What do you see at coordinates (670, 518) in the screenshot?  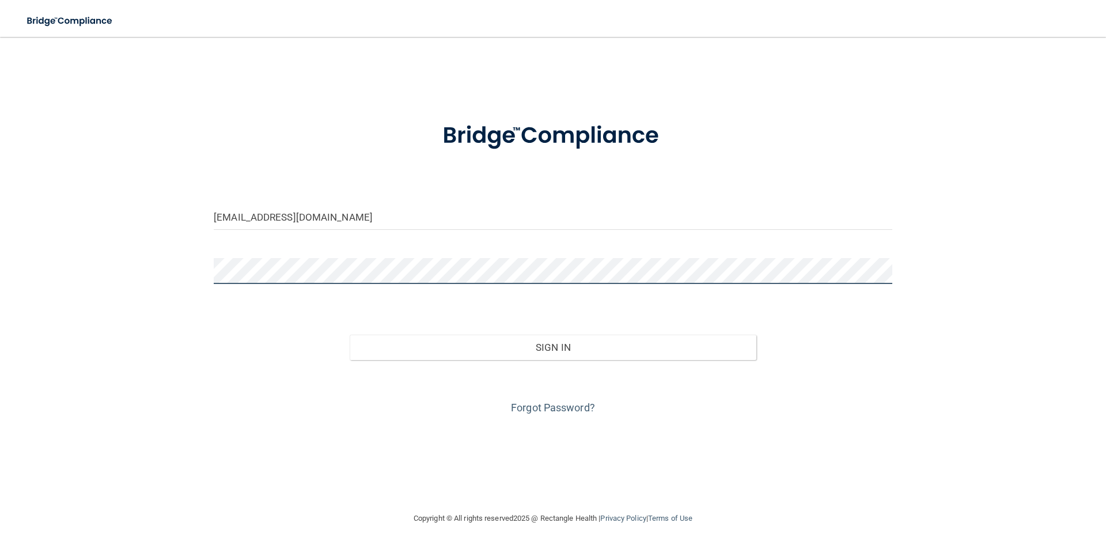 I see `a: Terms of Use` at bounding box center [670, 518].